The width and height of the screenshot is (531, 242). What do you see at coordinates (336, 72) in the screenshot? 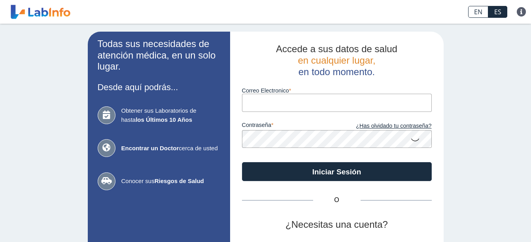
I see `span: en todo momento.` at bounding box center [336, 72].